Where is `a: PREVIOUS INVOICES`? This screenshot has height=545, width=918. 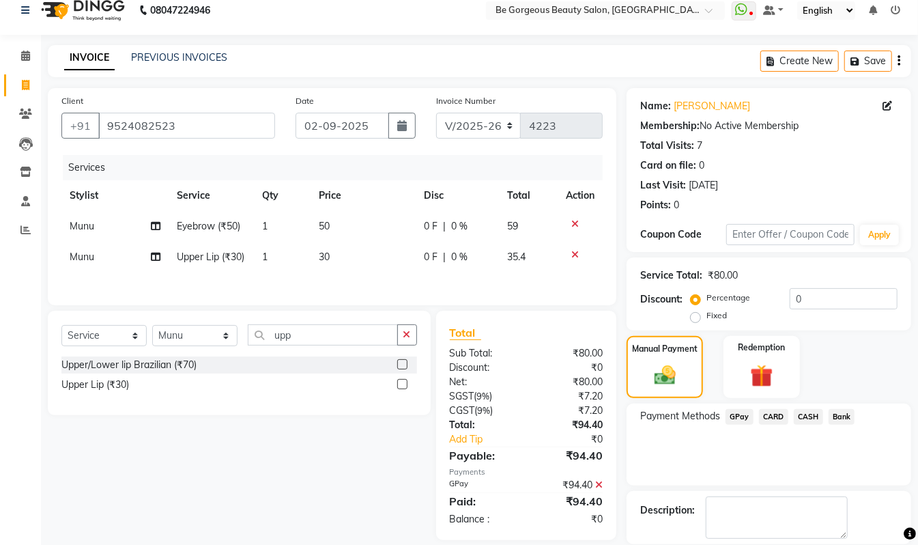
a: PREVIOUS INVOICES is located at coordinates (179, 57).